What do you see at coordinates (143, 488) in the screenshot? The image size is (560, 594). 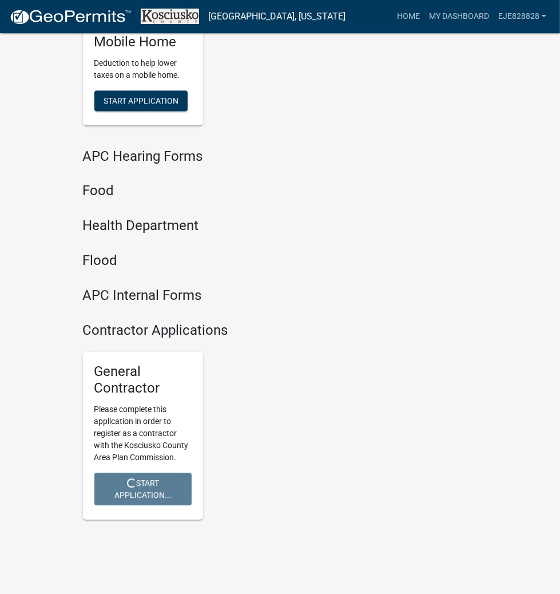 I see `span: Start Application...` at bounding box center [143, 488].